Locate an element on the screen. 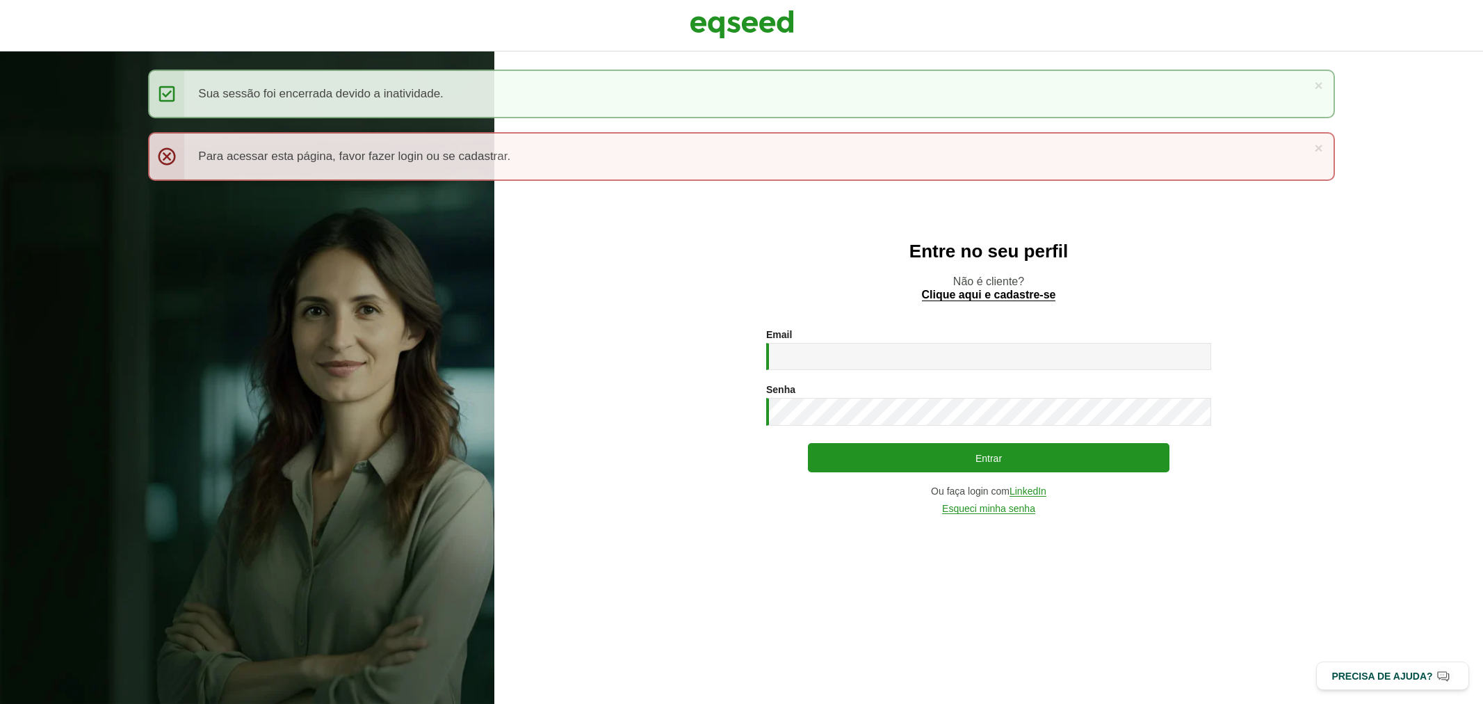  a: Esqueci minha senha is located at coordinates (989, 508).